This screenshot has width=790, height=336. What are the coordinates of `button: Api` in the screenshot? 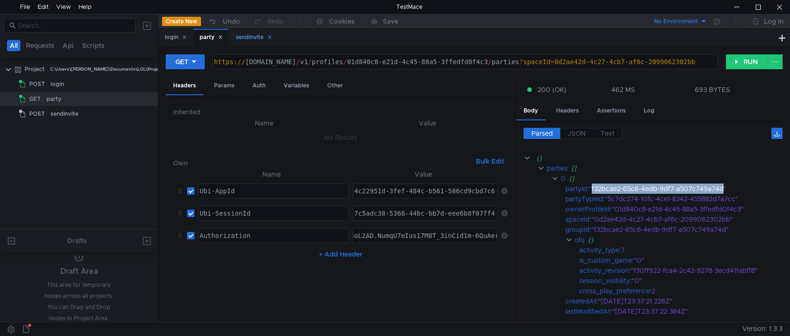 It's located at (68, 46).